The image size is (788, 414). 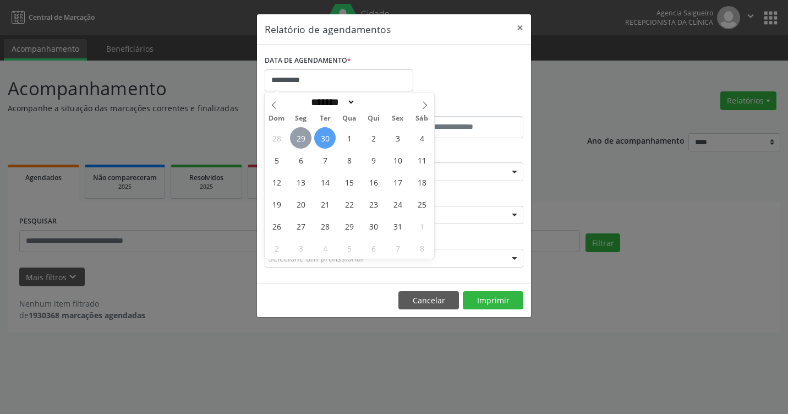 I want to click on span: Outubro 13, 2025, so click(x=300, y=181).